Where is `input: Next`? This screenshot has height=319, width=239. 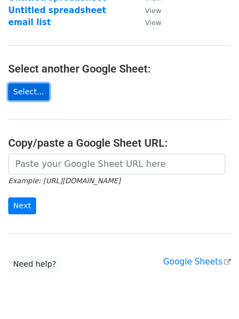
input: Next is located at coordinates (22, 206).